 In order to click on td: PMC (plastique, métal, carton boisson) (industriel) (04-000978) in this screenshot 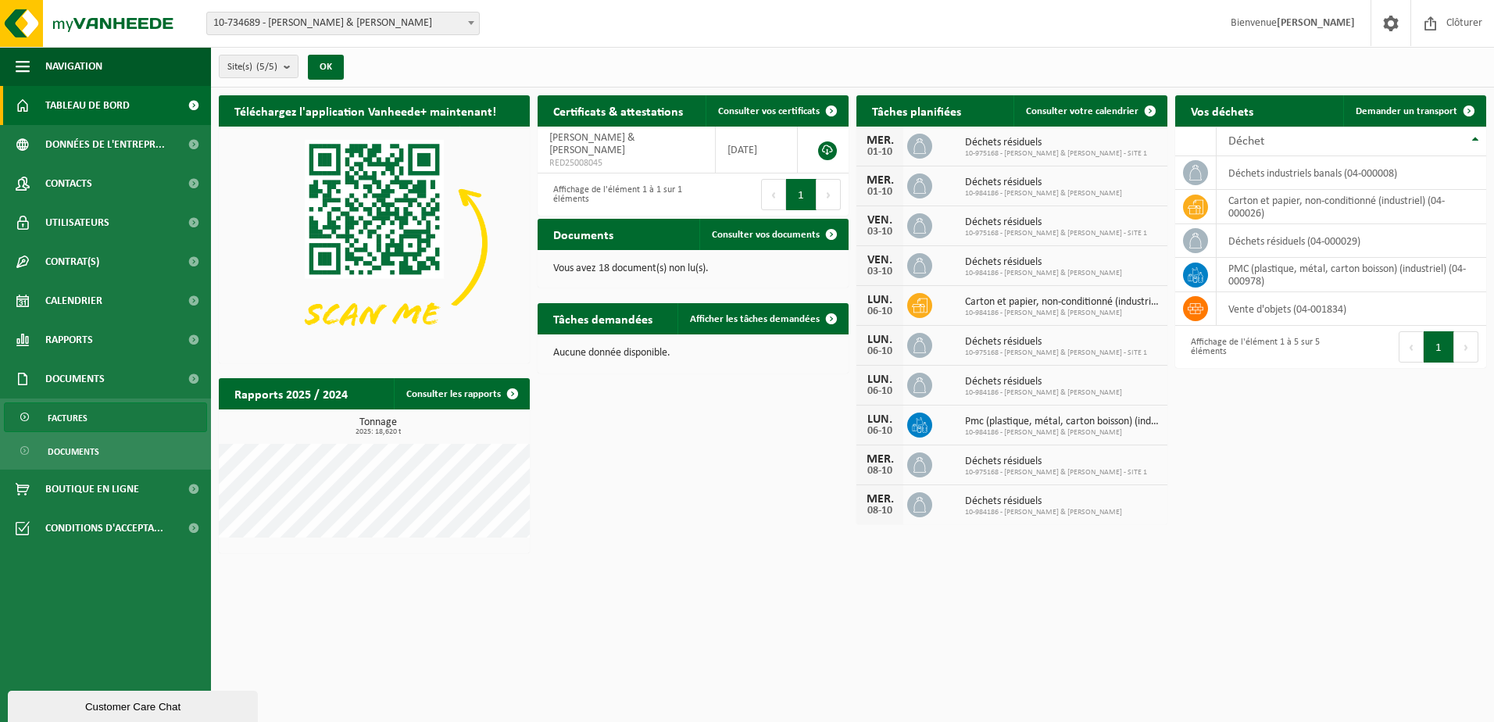, I will do `click(1351, 275)`.